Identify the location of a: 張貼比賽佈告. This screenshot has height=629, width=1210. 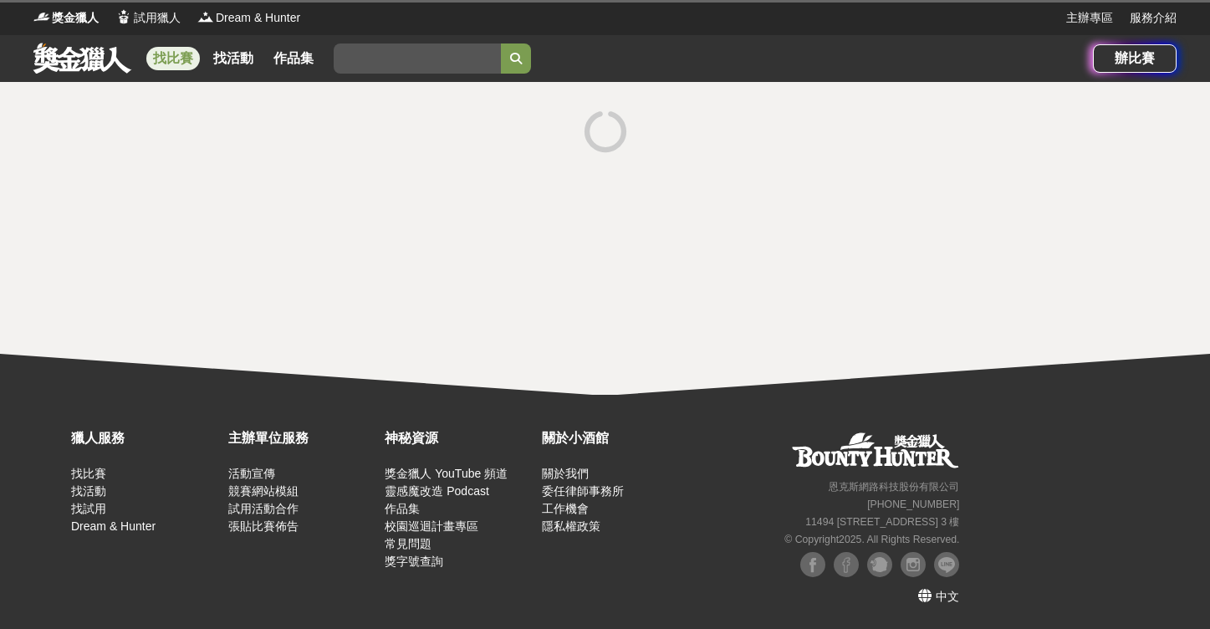
(263, 526).